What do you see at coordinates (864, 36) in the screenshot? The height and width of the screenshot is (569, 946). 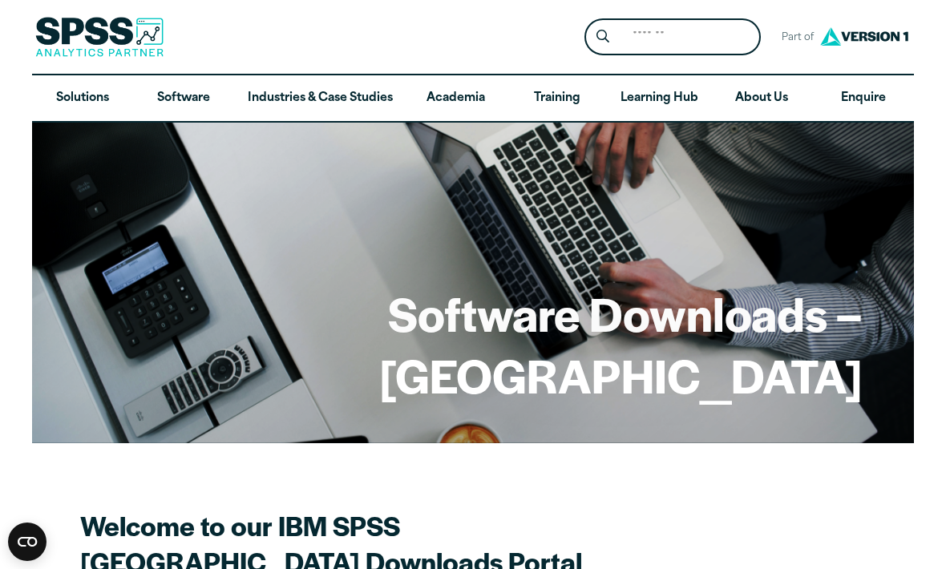 I see `img: Version1 Logo` at bounding box center [864, 36].